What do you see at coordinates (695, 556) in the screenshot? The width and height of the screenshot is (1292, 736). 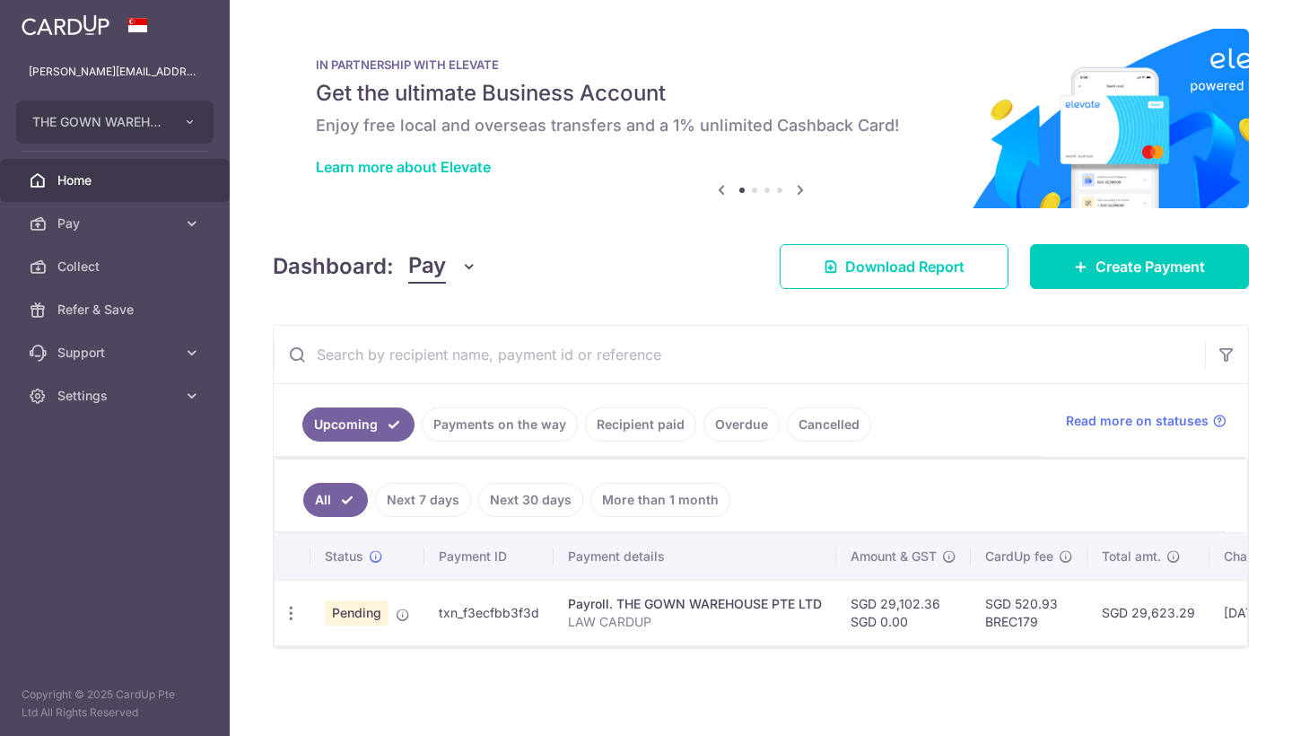 I see `th: Payment details` at bounding box center [695, 556].